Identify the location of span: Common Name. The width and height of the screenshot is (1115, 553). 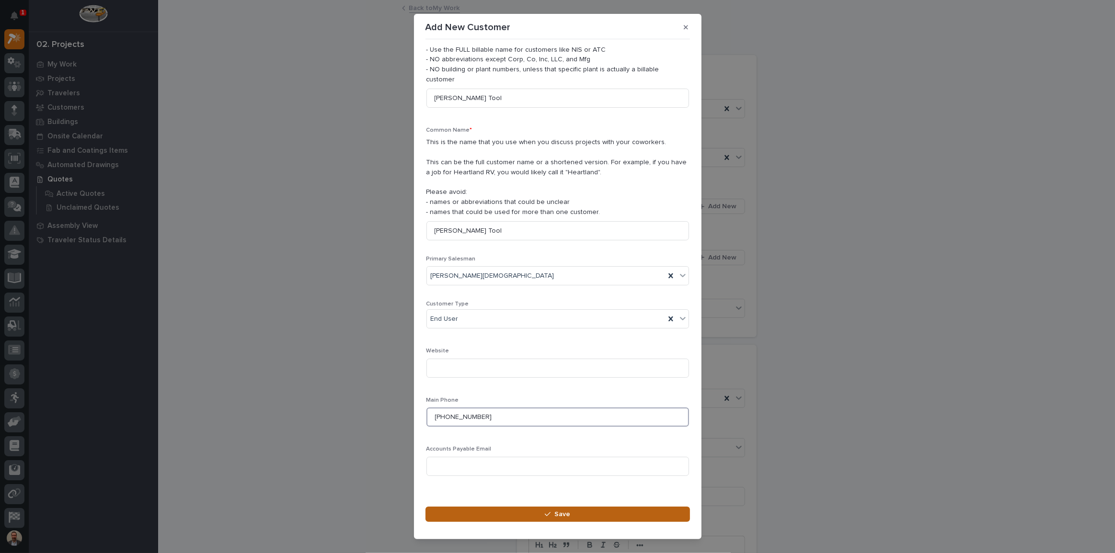
(449, 130).